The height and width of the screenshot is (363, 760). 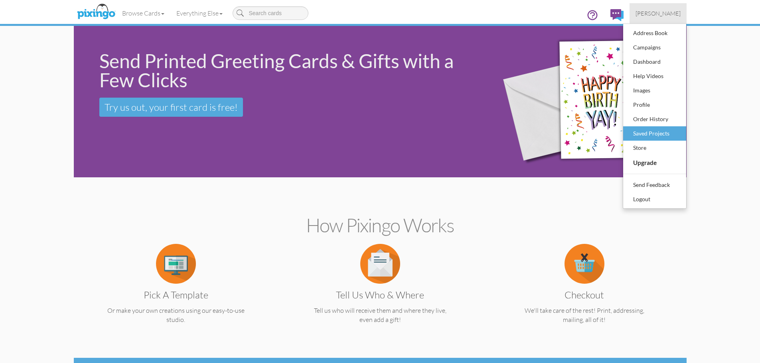 I want to click on h2: How Pixingo works, so click(x=380, y=225).